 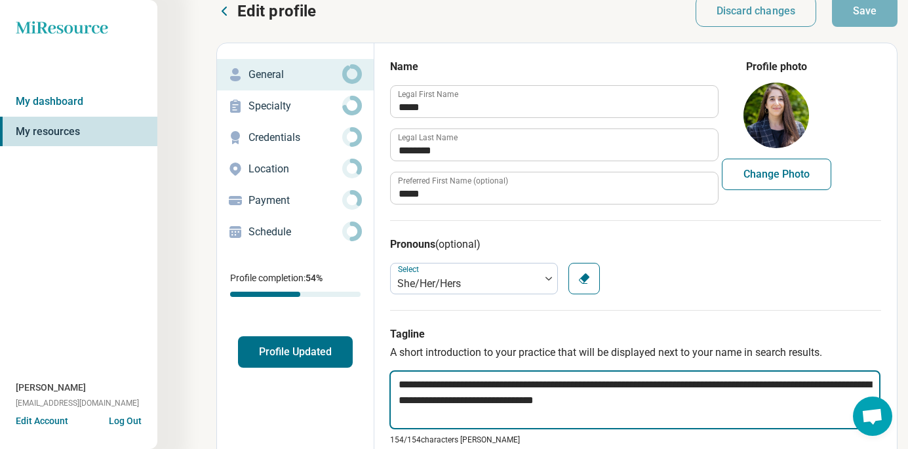 What do you see at coordinates (295, 232) in the screenshot?
I see `p: Schedule` at bounding box center [295, 232].